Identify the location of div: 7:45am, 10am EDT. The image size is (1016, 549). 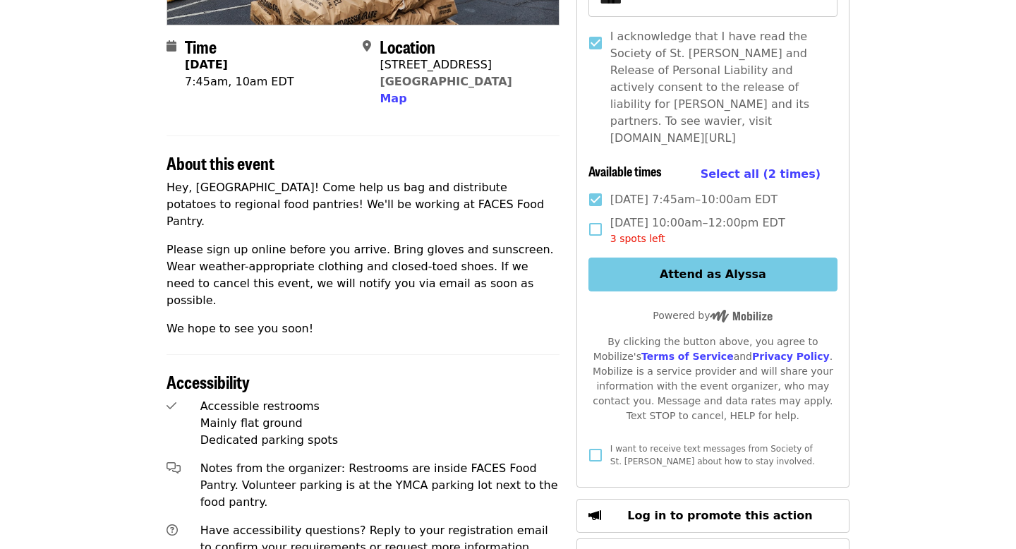
(239, 82).